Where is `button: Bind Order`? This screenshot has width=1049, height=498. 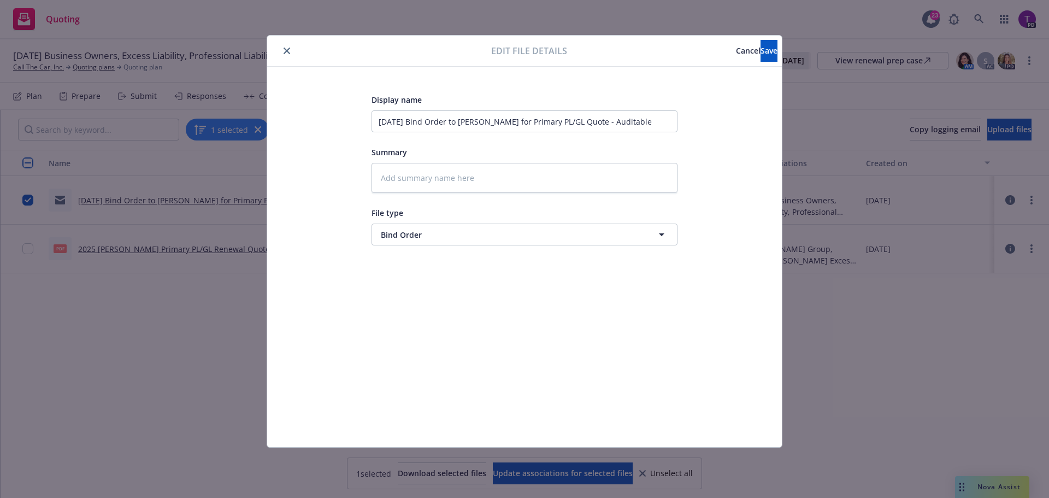
button: Bind Order is located at coordinates (524, 234).